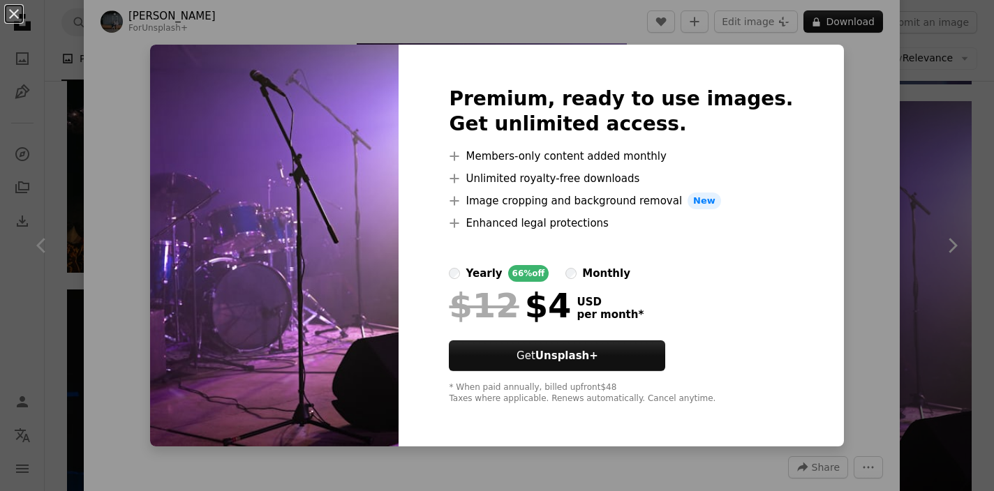  I want to click on li: Enhanced legal protections, so click(621, 223).